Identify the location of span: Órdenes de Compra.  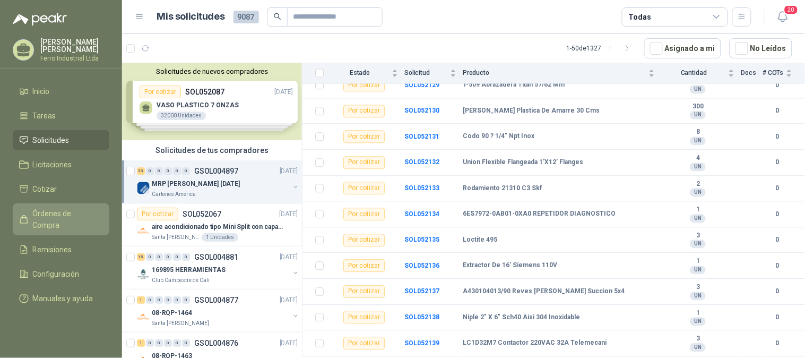
(66, 219).